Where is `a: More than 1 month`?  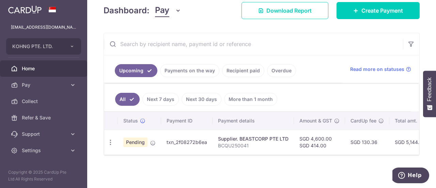 a: More than 1 month is located at coordinates (251, 99).